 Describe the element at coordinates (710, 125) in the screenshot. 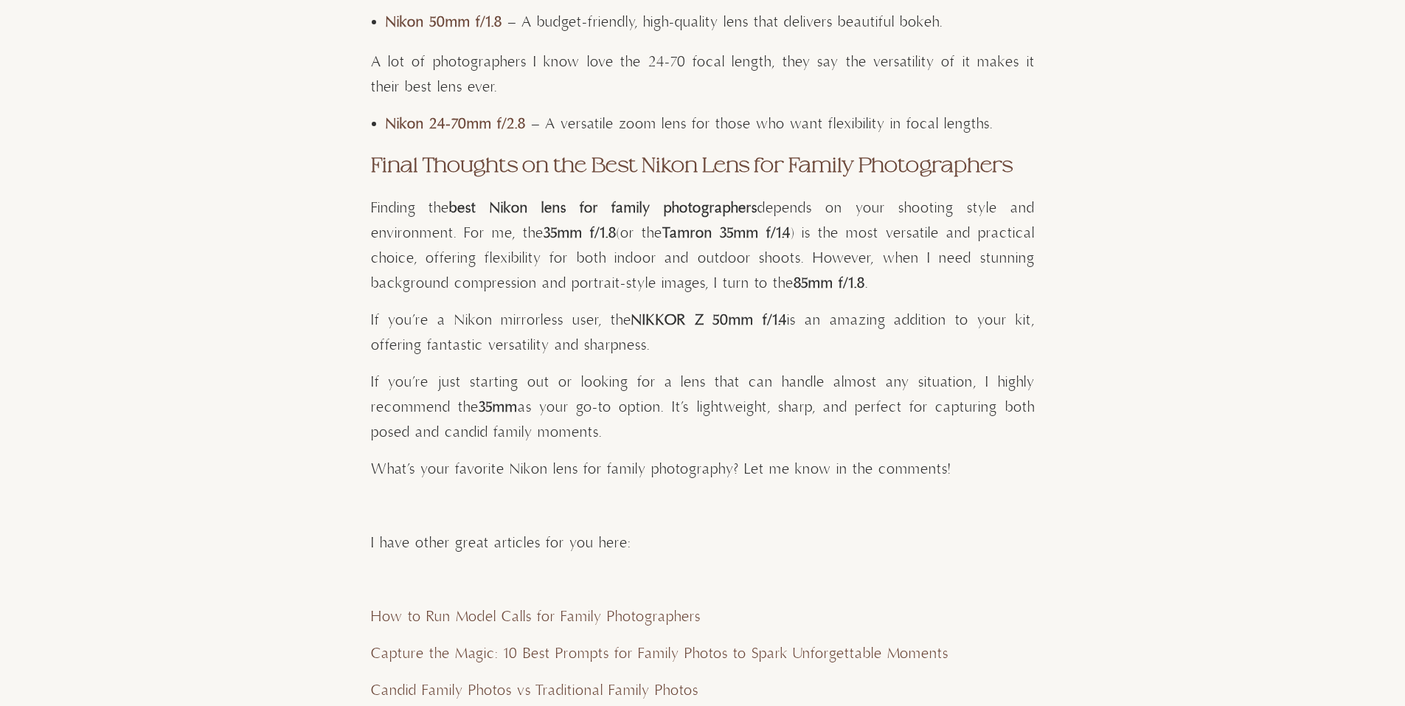

I see `li: – A versatile zoom lens for those who want flexibility in focal lengths.` at that location.